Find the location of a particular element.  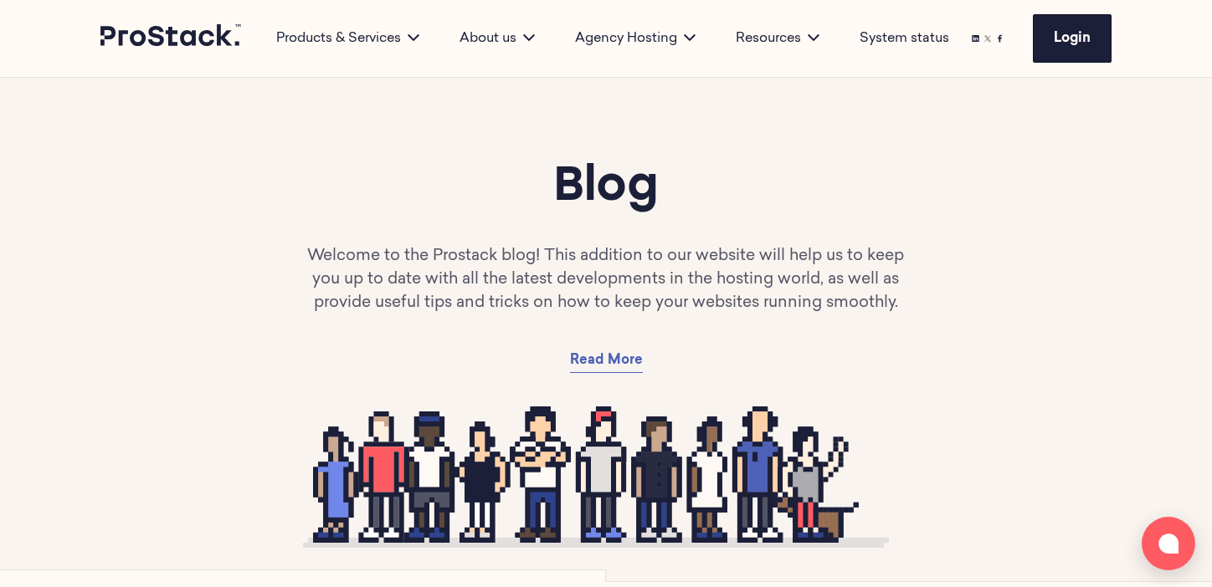

a: Read More is located at coordinates (606, 361).